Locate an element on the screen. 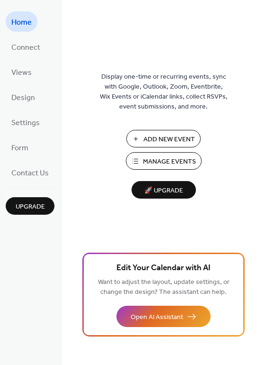 The height and width of the screenshot is (365, 265). span: Manage Events is located at coordinates (170, 162).